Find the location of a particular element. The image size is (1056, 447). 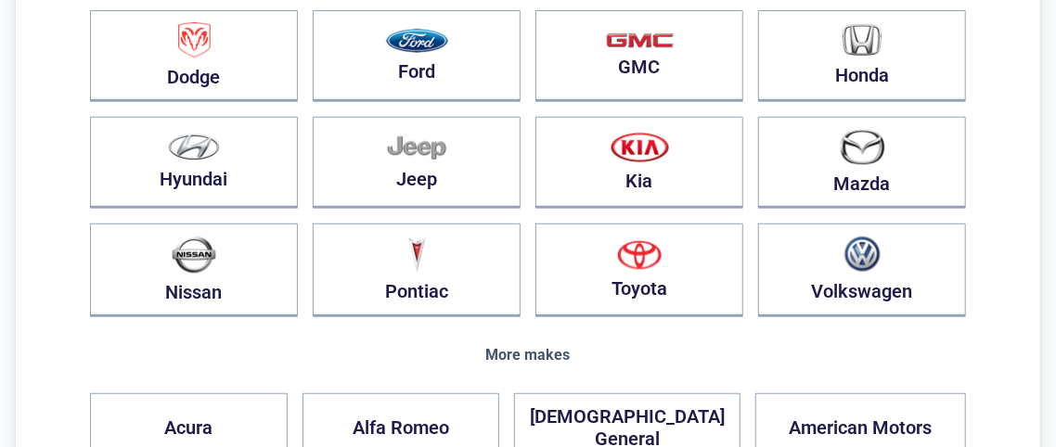

button: Hyundai is located at coordinates (194, 162).